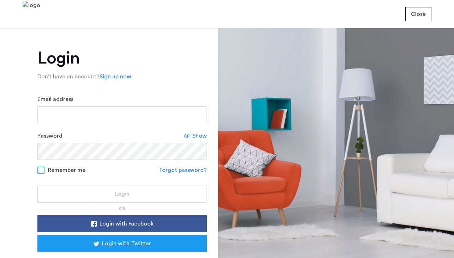 Image resolution: width=454 pixels, height=258 pixels. What do you see at coordinates (122, 209) in the screenshot?
I see `span: or` at bounding box center [122, 209].